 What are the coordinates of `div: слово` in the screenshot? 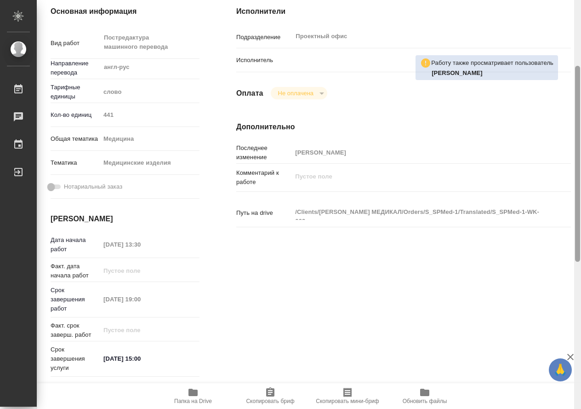 It's located at (150, 92).